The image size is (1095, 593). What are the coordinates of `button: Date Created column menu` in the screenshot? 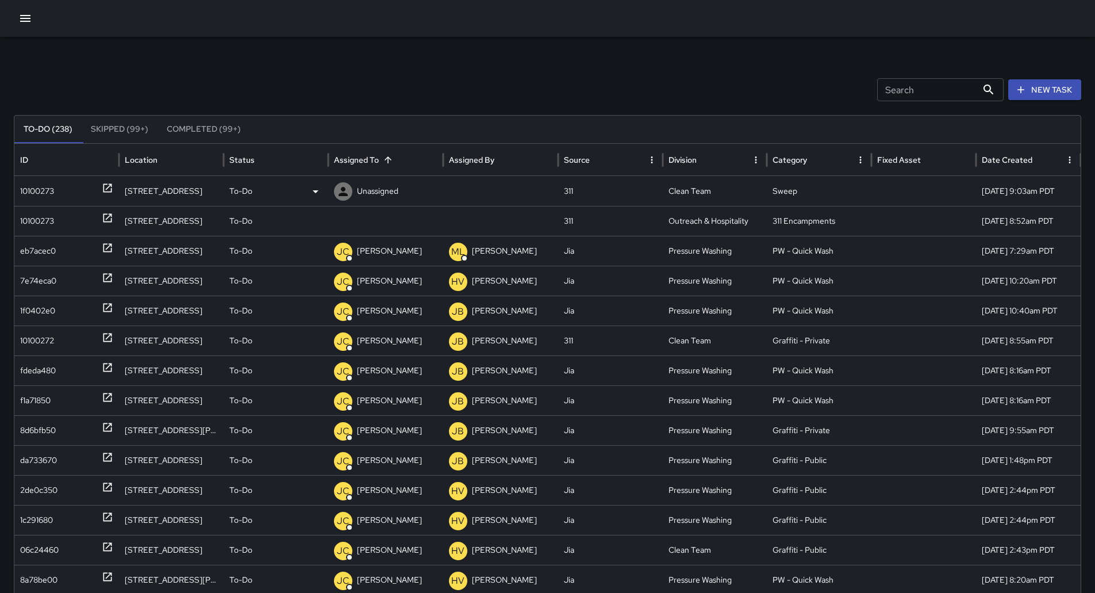 It's located at (1070, 160).